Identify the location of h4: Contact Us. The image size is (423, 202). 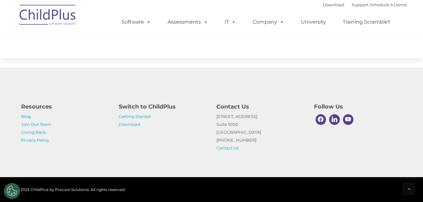
(261, 107).